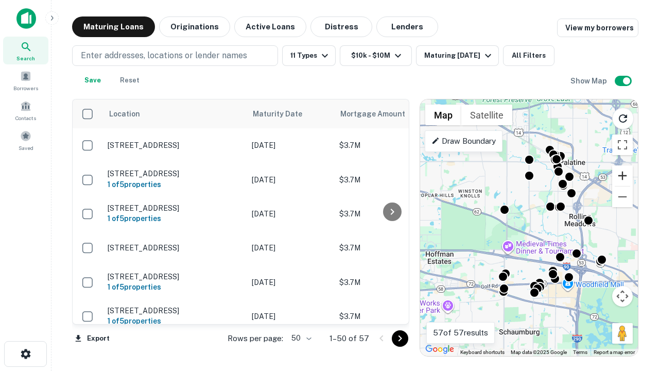 The width and height of the screenshot is (659, 371). I want to click on a: Open this area in Google Maps (opens a new window), so click(440, 349).